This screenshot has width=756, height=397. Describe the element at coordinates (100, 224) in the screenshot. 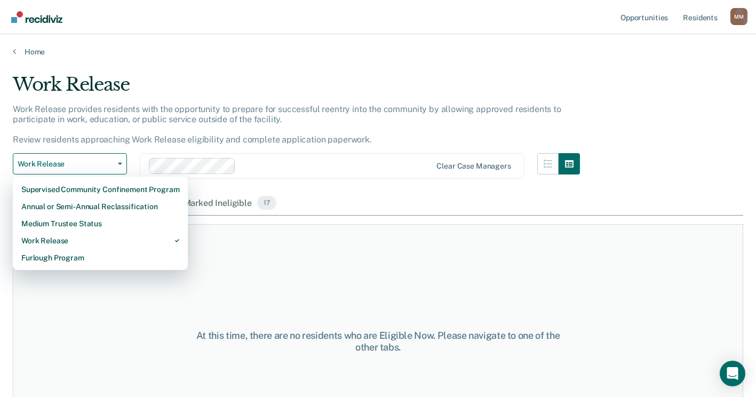

I see `div: Medium Trustee Status` at that location.